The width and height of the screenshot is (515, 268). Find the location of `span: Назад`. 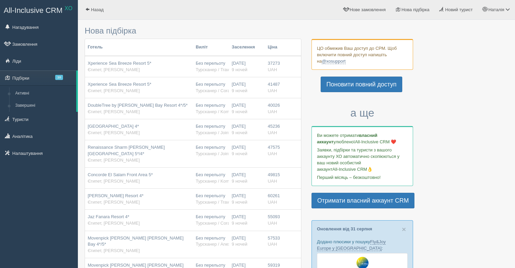

span: Назад is located at coordinates (97, 9).